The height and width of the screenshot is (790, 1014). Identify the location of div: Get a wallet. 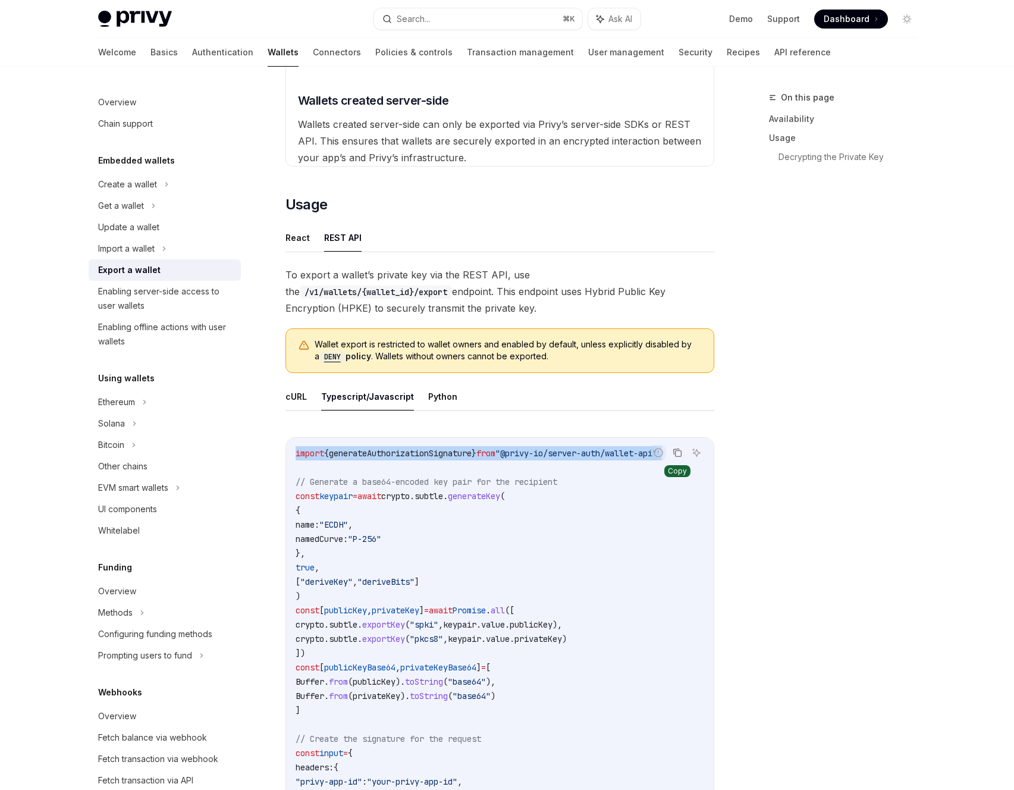
(121, 206).